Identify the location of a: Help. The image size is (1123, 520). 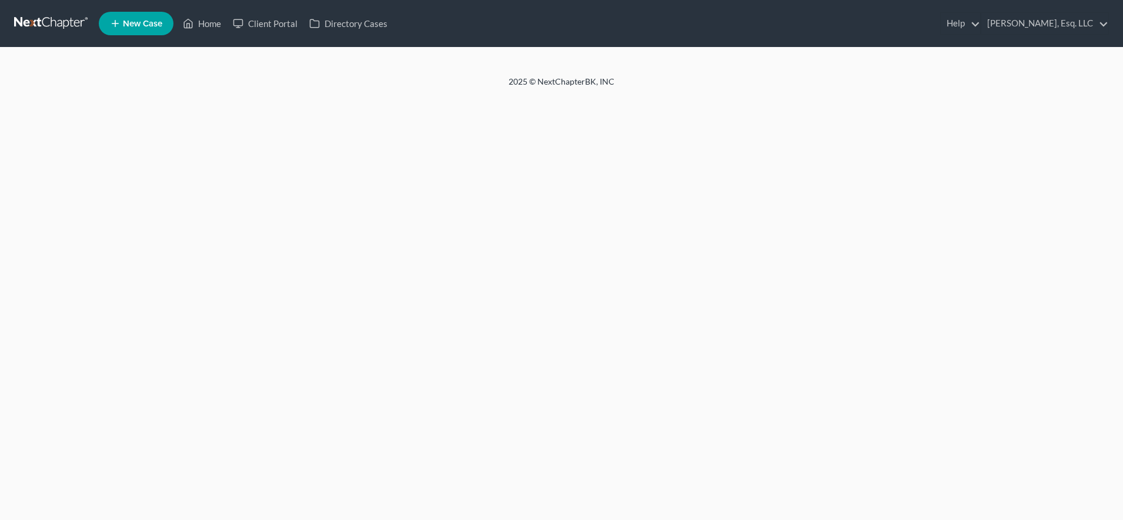
(960, 24).